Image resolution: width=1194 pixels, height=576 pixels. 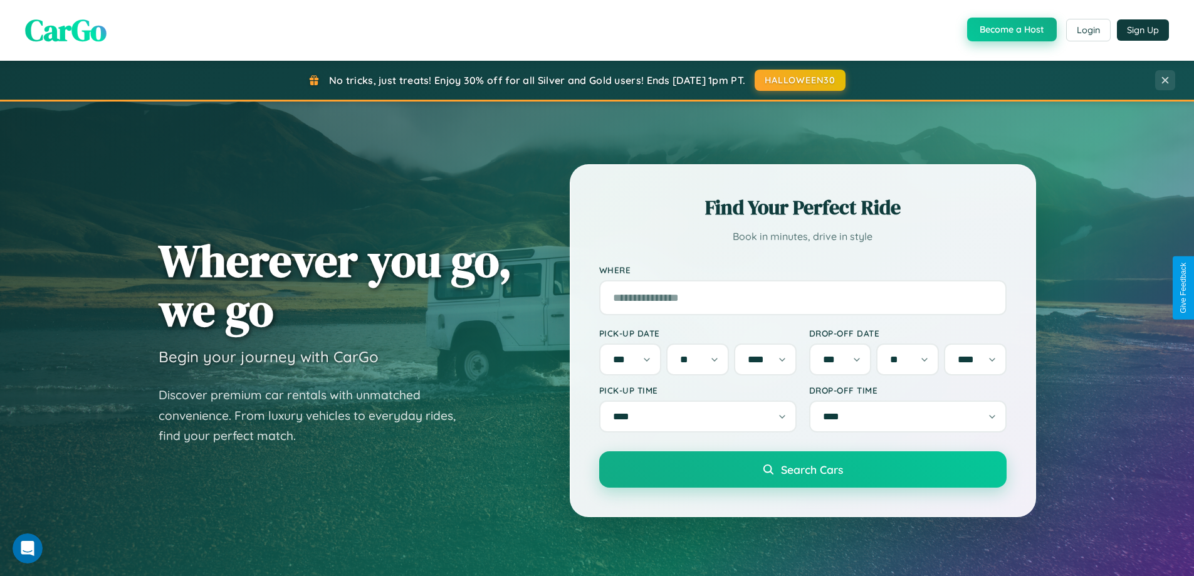 I want to click on button: Become a Host, so click(x=1012, y=29).